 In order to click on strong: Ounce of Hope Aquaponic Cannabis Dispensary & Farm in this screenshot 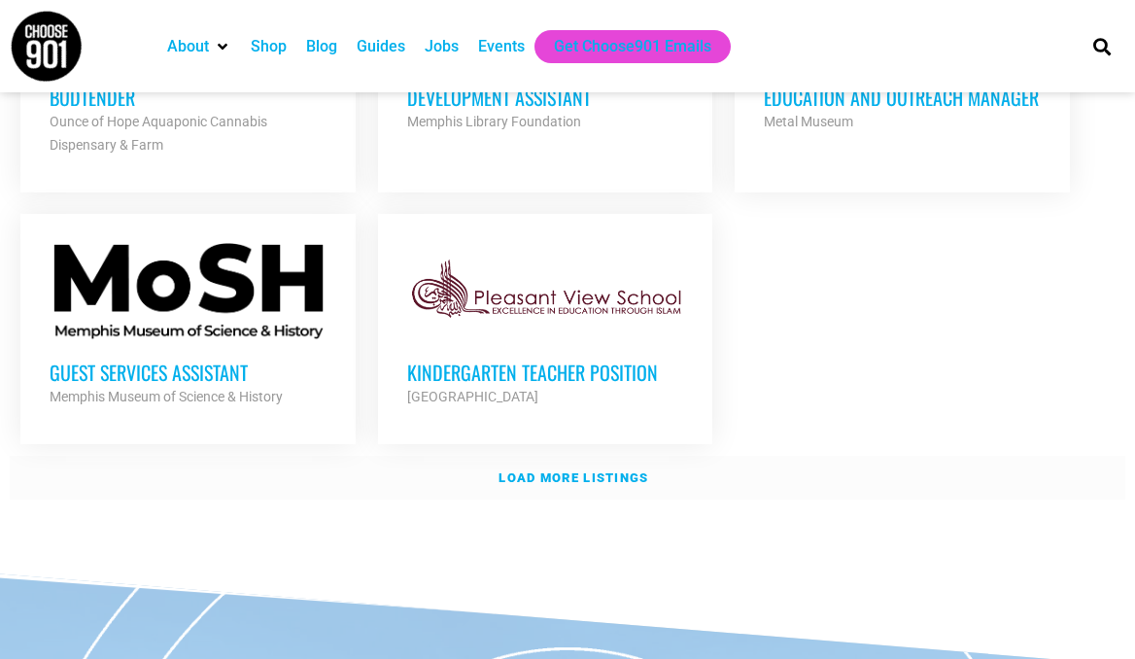, I will do `click(158, 133)`.